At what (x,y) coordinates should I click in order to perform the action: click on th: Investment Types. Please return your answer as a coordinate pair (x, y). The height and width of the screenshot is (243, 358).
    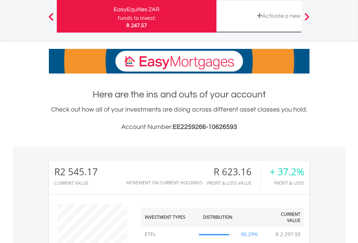
    Looking at the image, I should click on (168, 217).